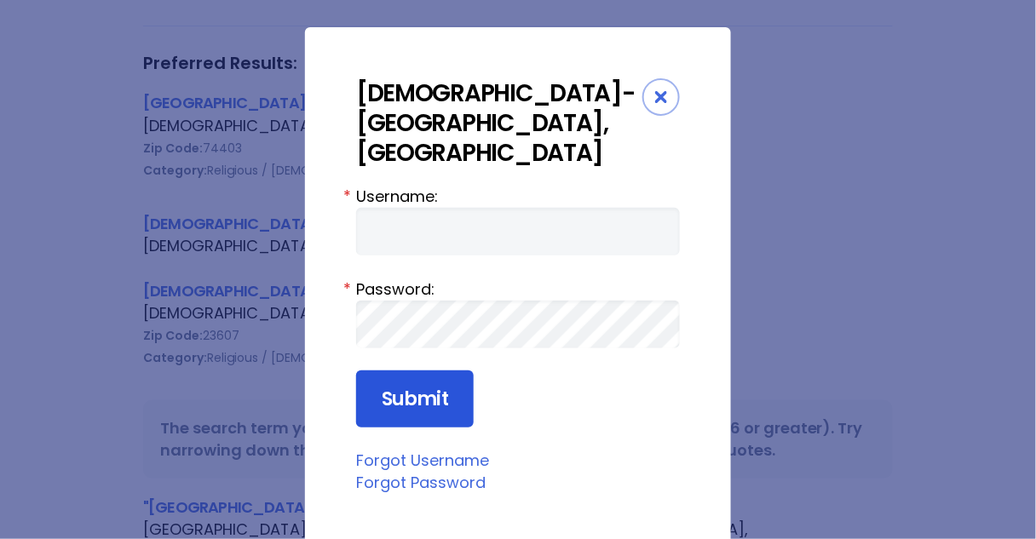 The image size is (1036, 539). Describe the element at coordinates (415, 399) in the screenshot. I see `input: Submit` at that location.